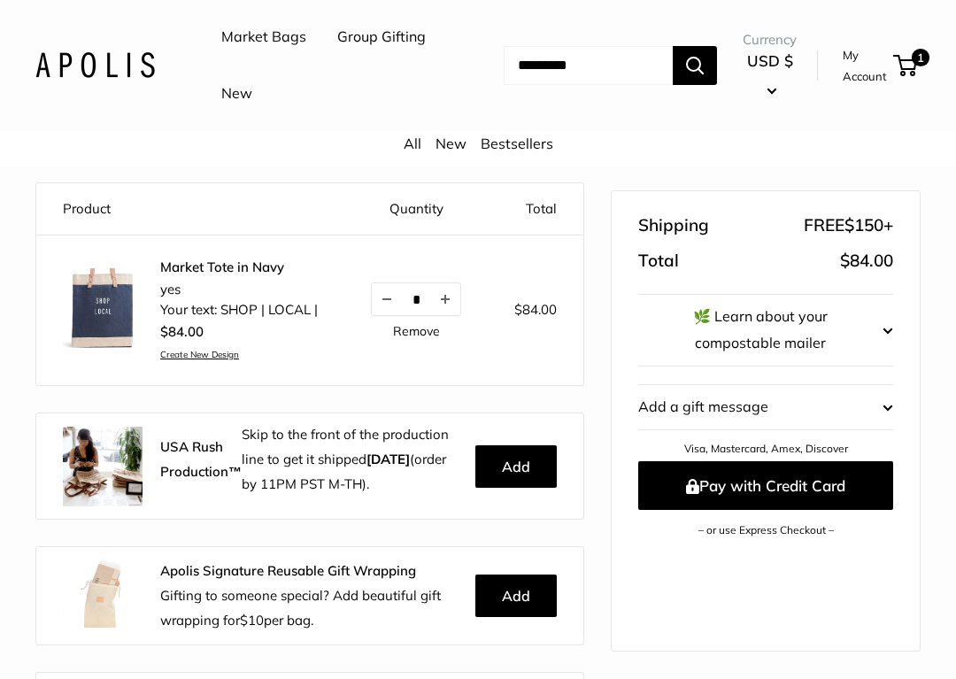 Image resolution: width=956 pixels, height=679 pixels. Describe the element at coordinates (103, 595) in the screenshot. I see `img: Apolis_GiftWrapping_5_90x_2x.jpg` at that location.